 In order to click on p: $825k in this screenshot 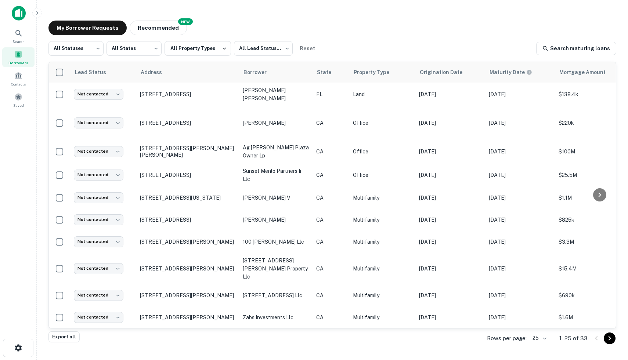, I will do `click(591, 220)`.